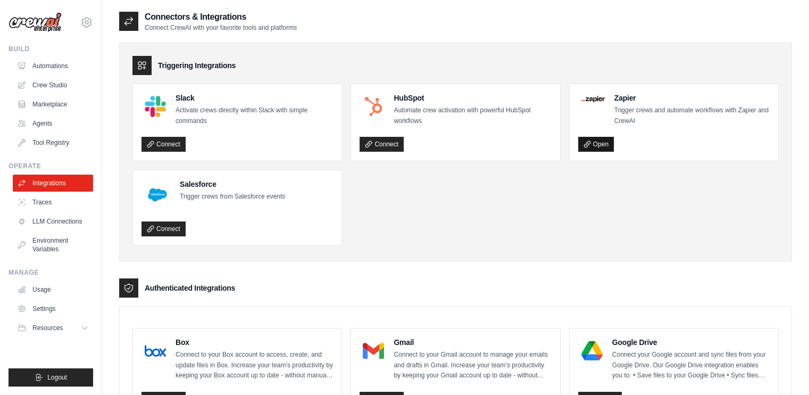  I want to click on div: Manage, so click(51, 272).